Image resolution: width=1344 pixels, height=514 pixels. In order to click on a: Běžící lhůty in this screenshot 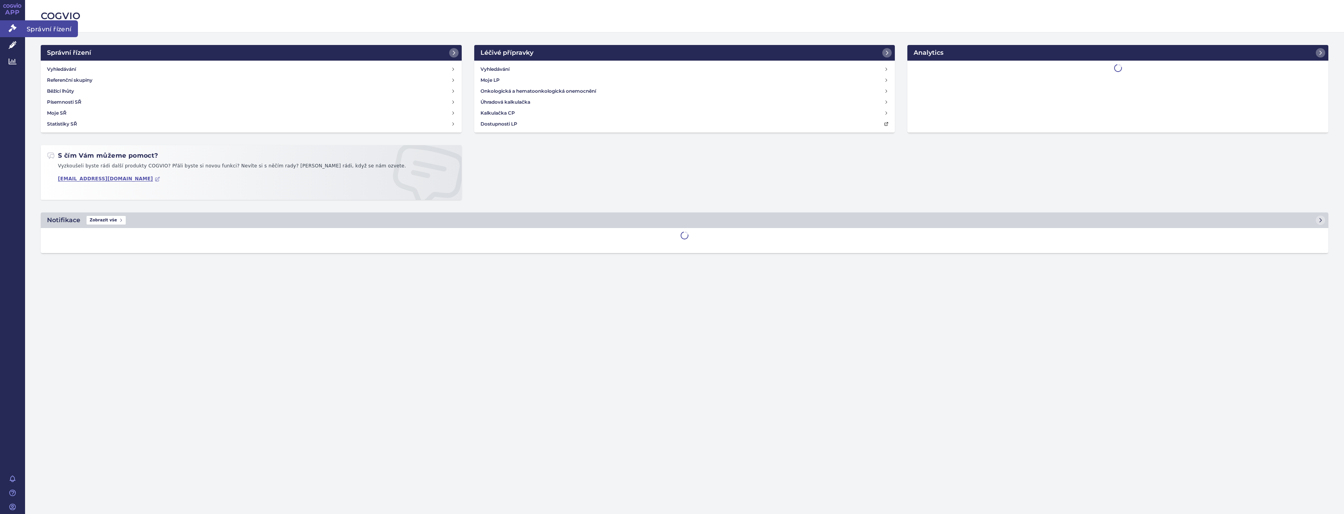, I will do `click(251, 91)`.